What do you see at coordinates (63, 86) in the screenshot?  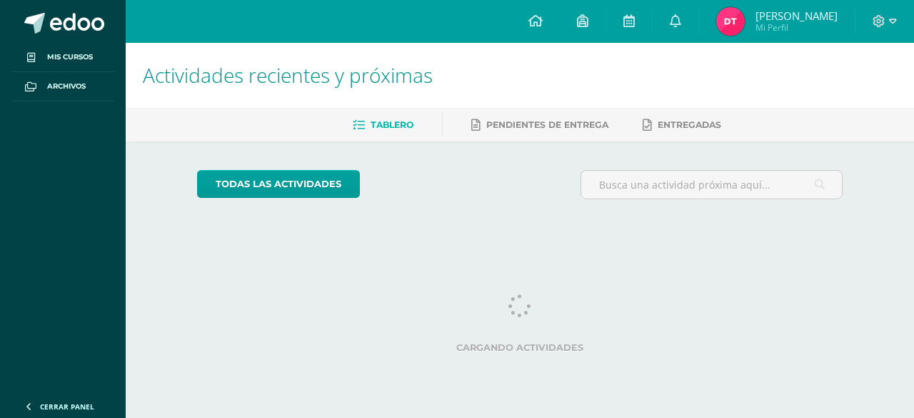 I see `a: Archivos` at bounding box center [63, 86].